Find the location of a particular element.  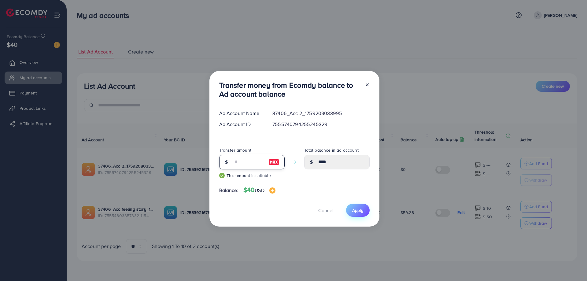

div: Ad Account ID is located at coordinates (241, 124).